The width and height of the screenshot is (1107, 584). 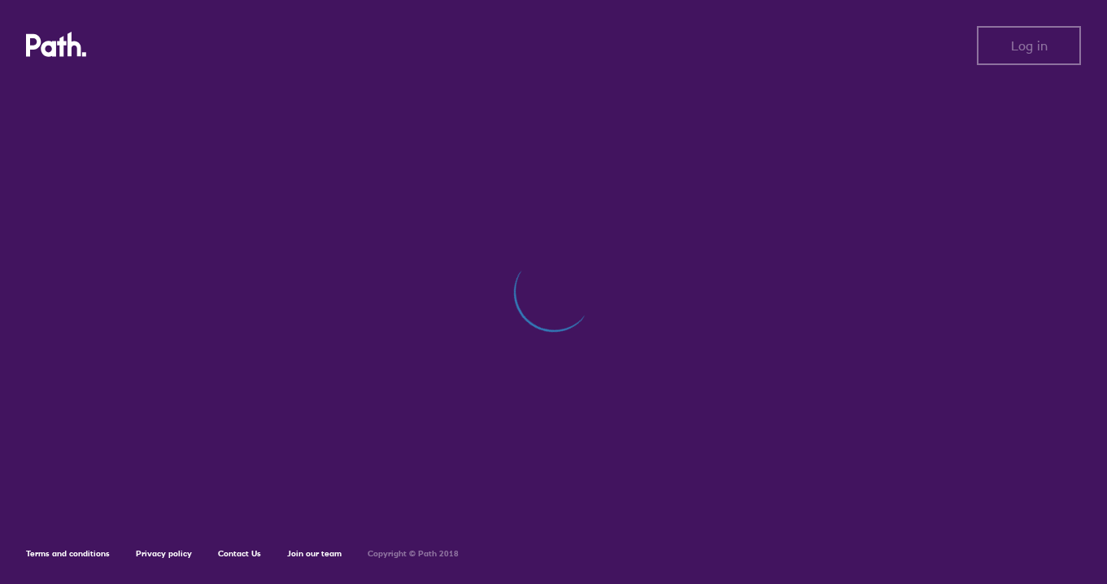 I want to click on h6: Copyright © Path 2018, so click(x=413, y=554).